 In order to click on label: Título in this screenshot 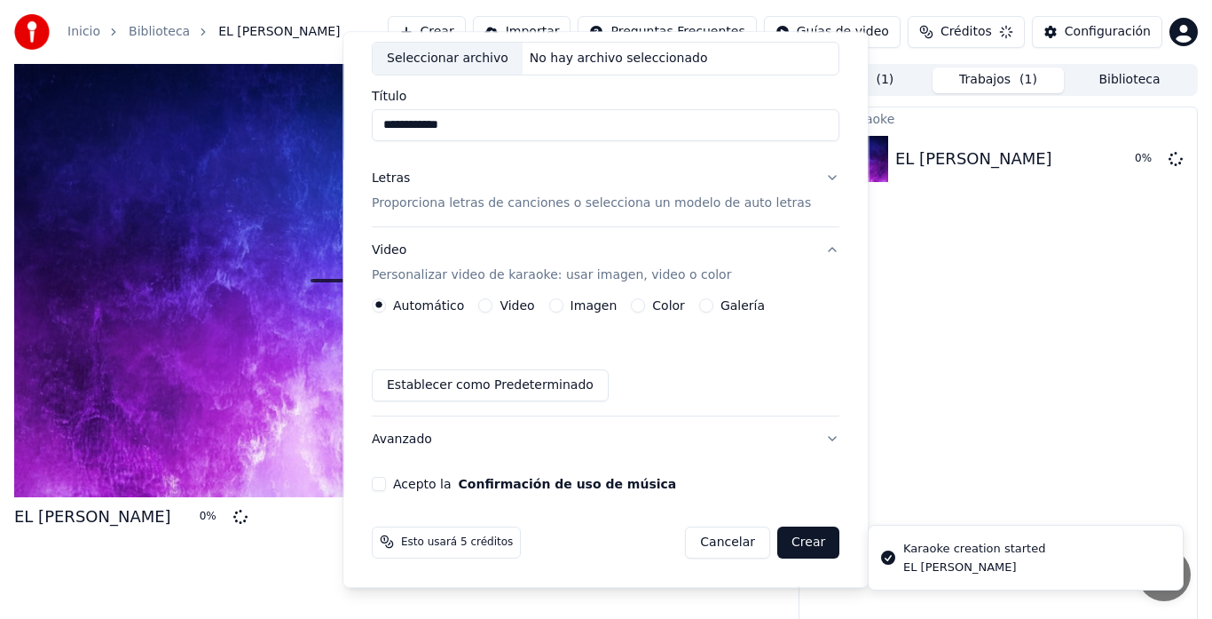, I will do `click(605, 96)`.